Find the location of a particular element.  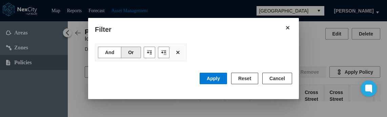

span: Reset is located at coordinates (245, 79).